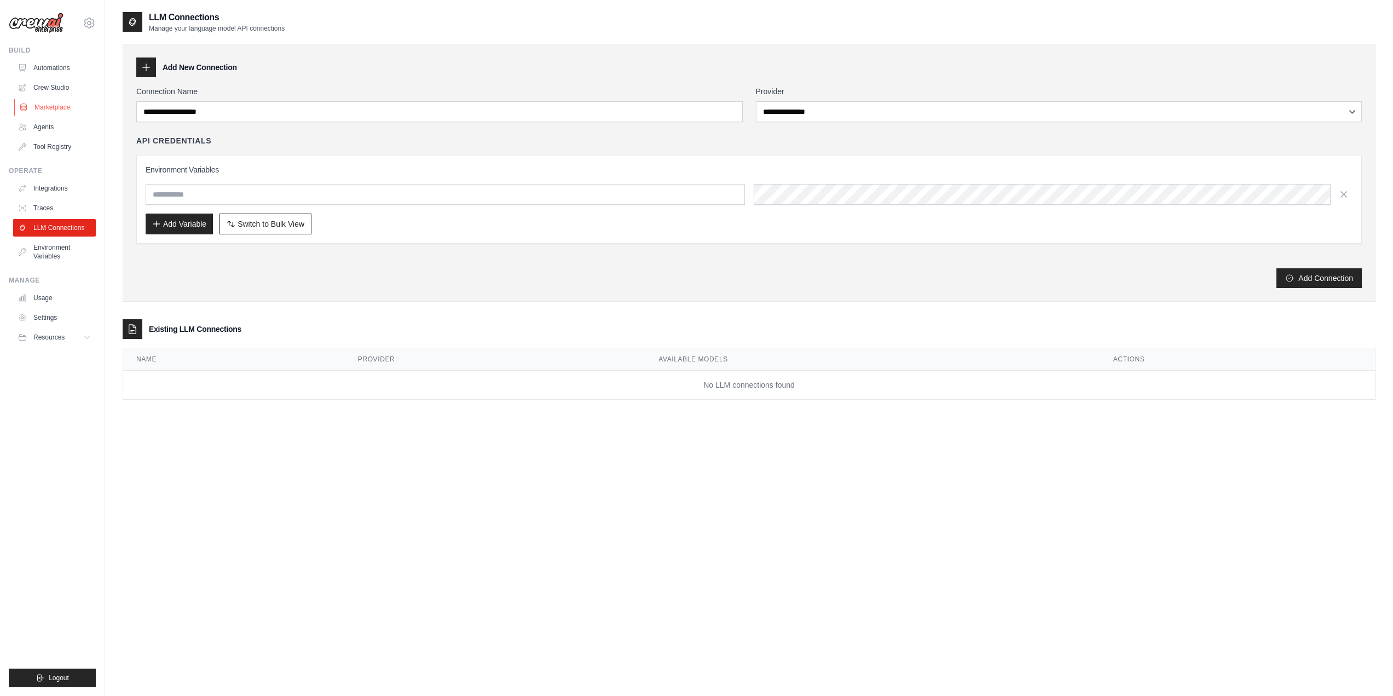 The width and height of the screenshot is (1393, 696). I want to click on div: Manage, so click(52, 280).